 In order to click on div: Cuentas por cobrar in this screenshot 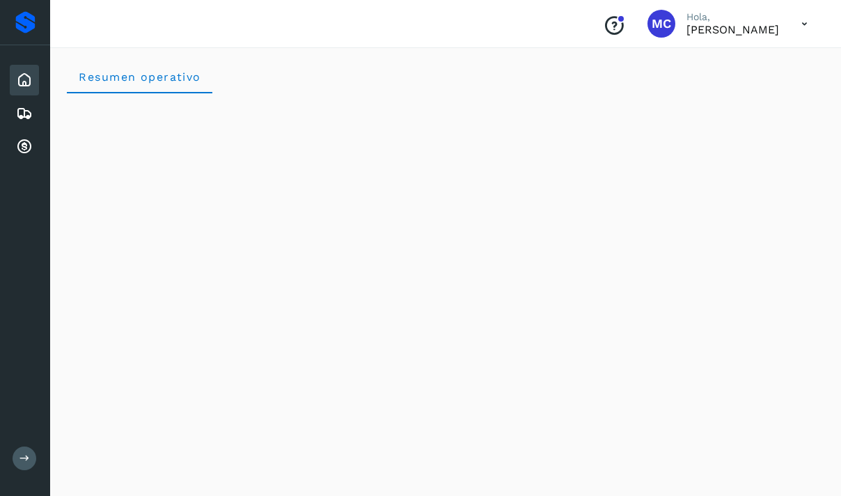, I will do `click(24, 147)`.